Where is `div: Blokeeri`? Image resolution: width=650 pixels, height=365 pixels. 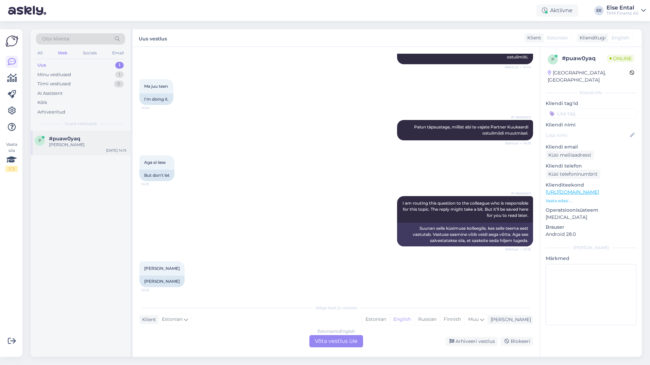 div: Blokeeri is located at coordinates (517, 341).